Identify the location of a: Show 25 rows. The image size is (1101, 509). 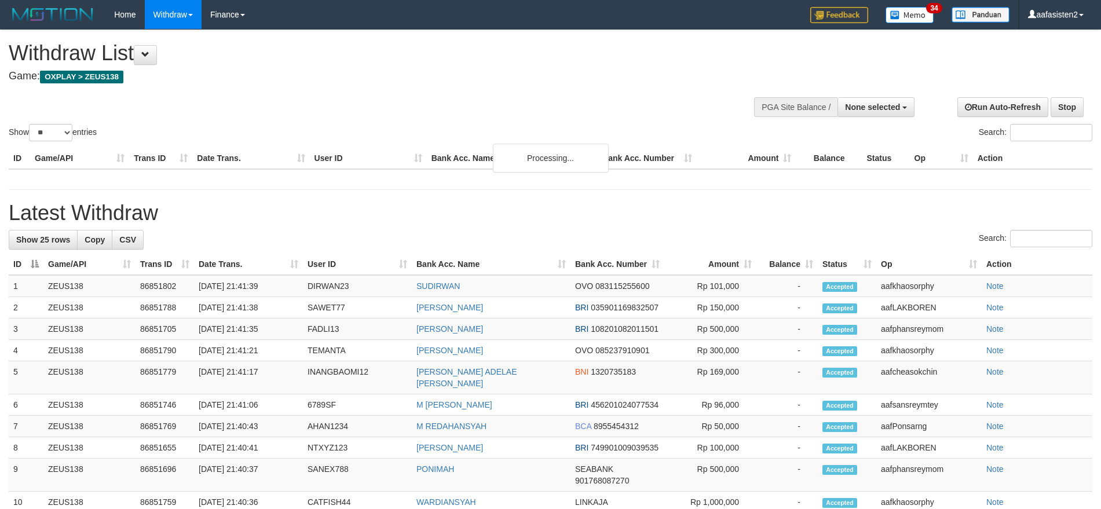
(43, 240).